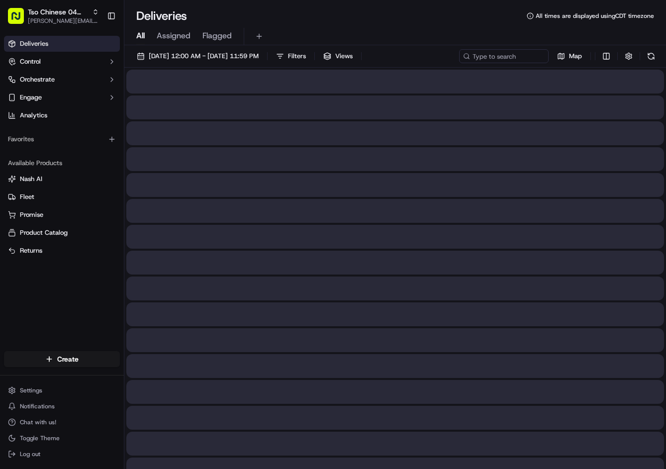 This screenshot has width=666, height=469. Describe the element at coordinates (62, 179) in the screenshot. I see `button: Nash AI` at that location.